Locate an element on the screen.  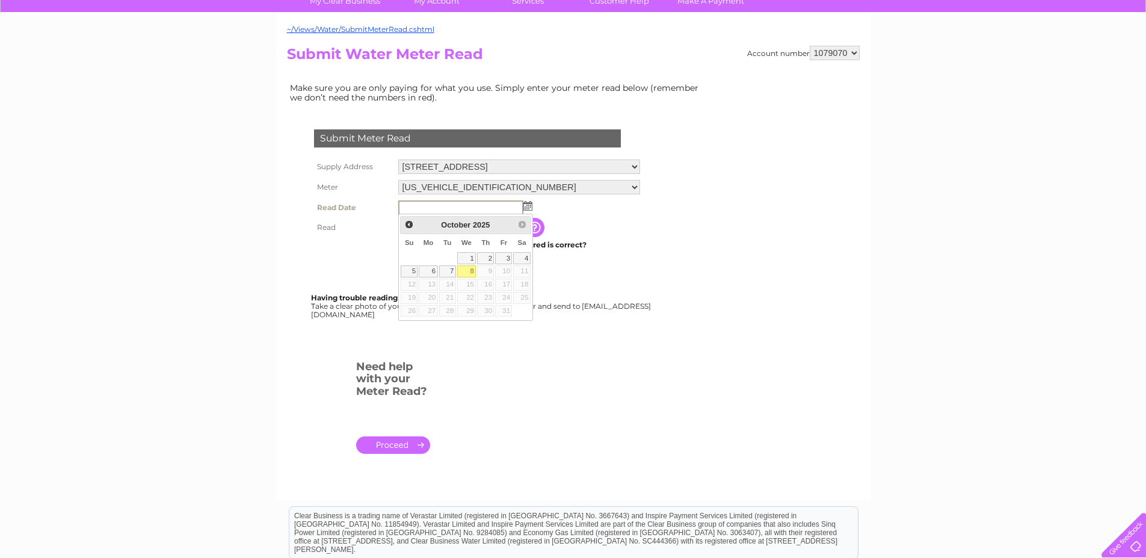
a: 1 is located at coordinates (467, 258).